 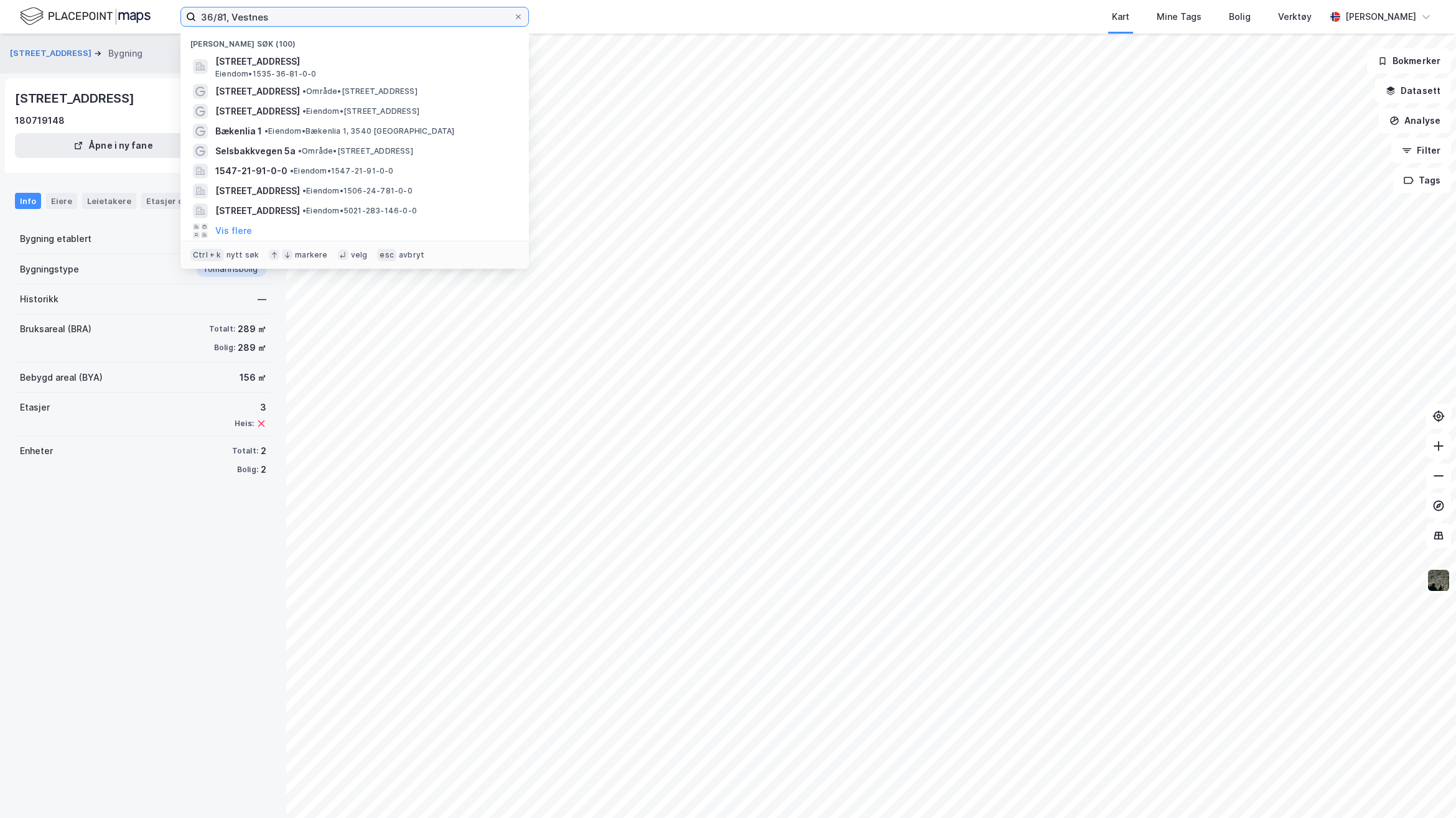 What do you see at coordinates (255, 151) in the screenshot?
I see `span: Selsbakkvegen 5a` at bounding box center [255, 151].